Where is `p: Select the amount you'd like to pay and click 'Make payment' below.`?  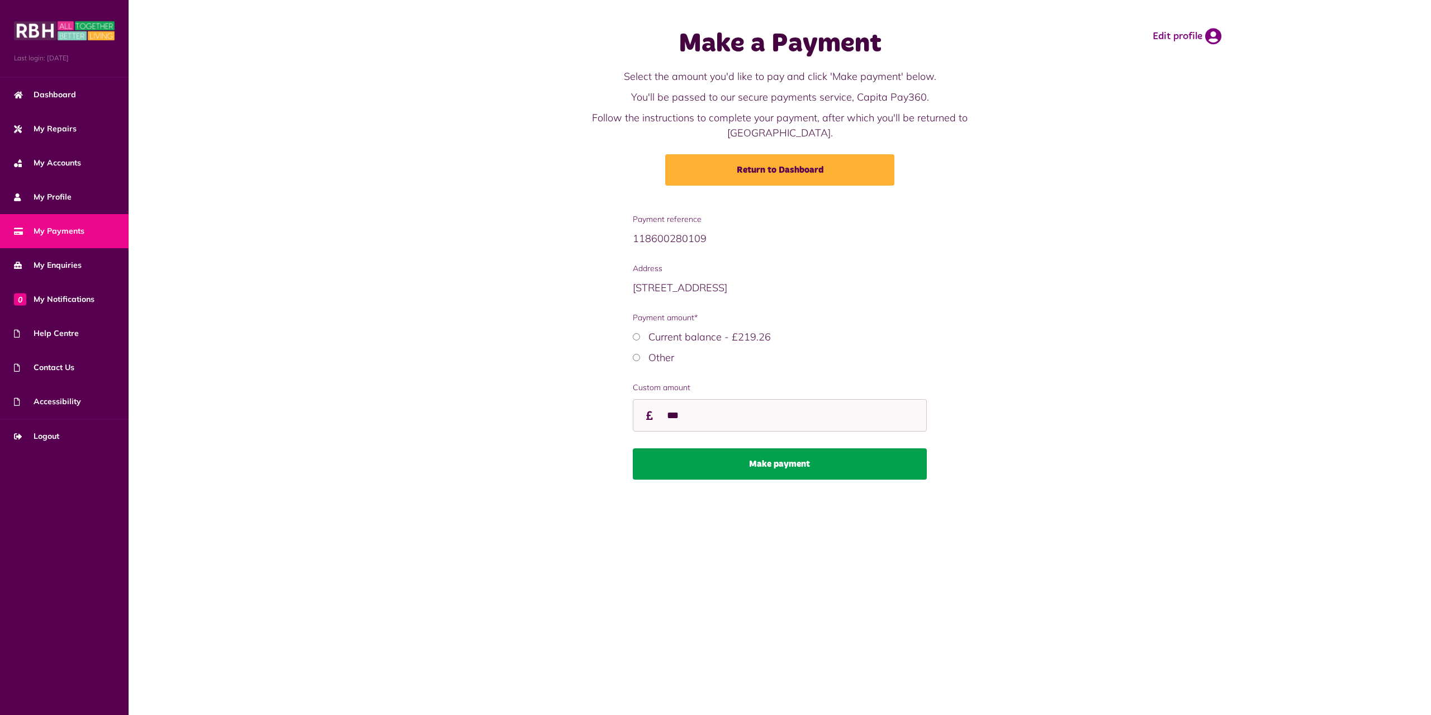
p: Select the amount you'd like to pay and click 'Make payment' below. is located at coordinates (780, 76).